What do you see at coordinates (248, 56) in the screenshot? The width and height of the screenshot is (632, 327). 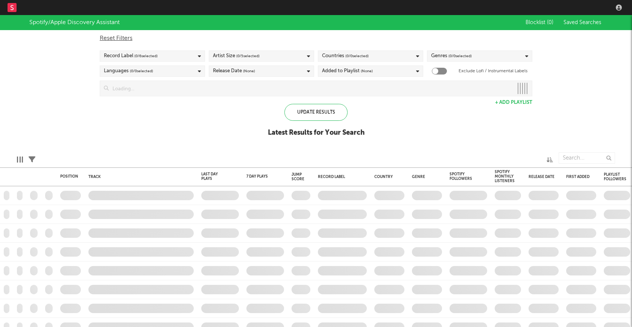 I see `span: ( 0 / 5 selected)` at bounding box center [248, 56].